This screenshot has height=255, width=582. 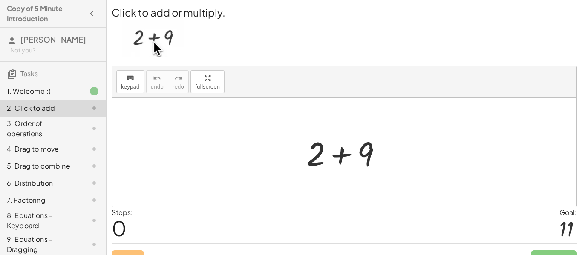 What do you see at coordinates (208, 82) in the screenshot?
I see `button: fullscreen` at bounding box center [208, 82].